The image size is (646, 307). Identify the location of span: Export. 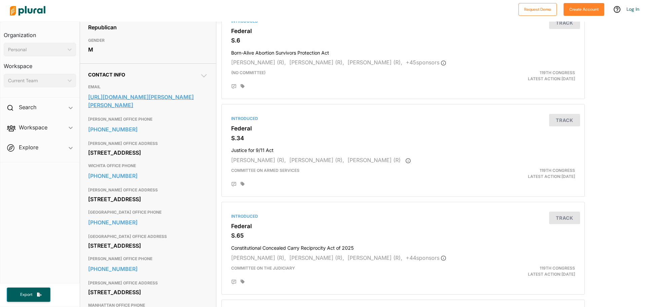
(26, 294).